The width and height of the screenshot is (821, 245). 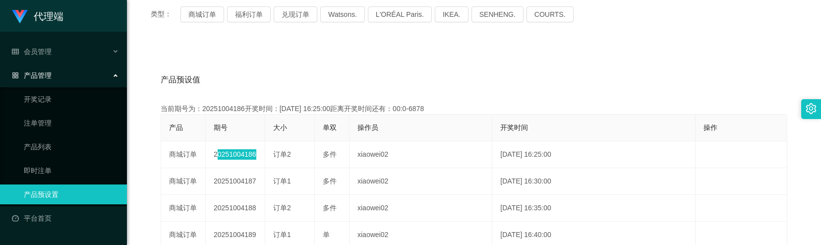 What do you see at coordinates (15, 75) in the screenshot?
I see `i: 图标: appstore-o` at bounding box center [15, 75].